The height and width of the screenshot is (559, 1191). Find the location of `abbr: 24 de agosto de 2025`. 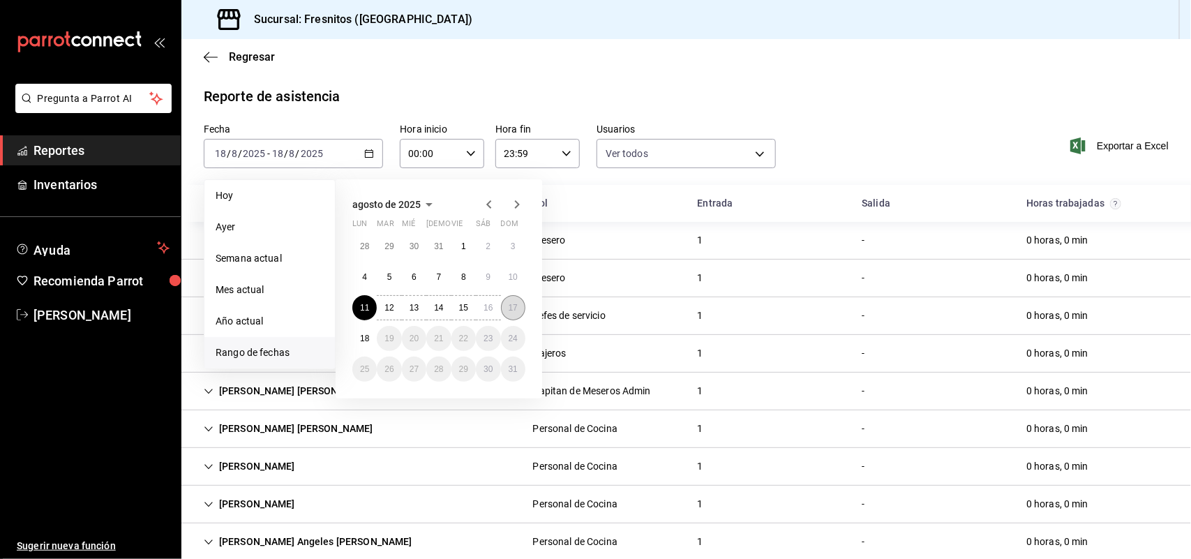

abbr: 24 de agosto de 2025 is located at coordinates (513, 338).